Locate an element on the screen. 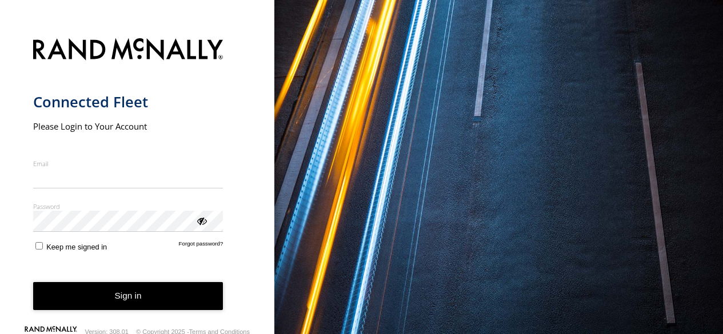 The width and height of the screenshot is (723, 334). a: Forgot password? is located at coordinates (201, 246).